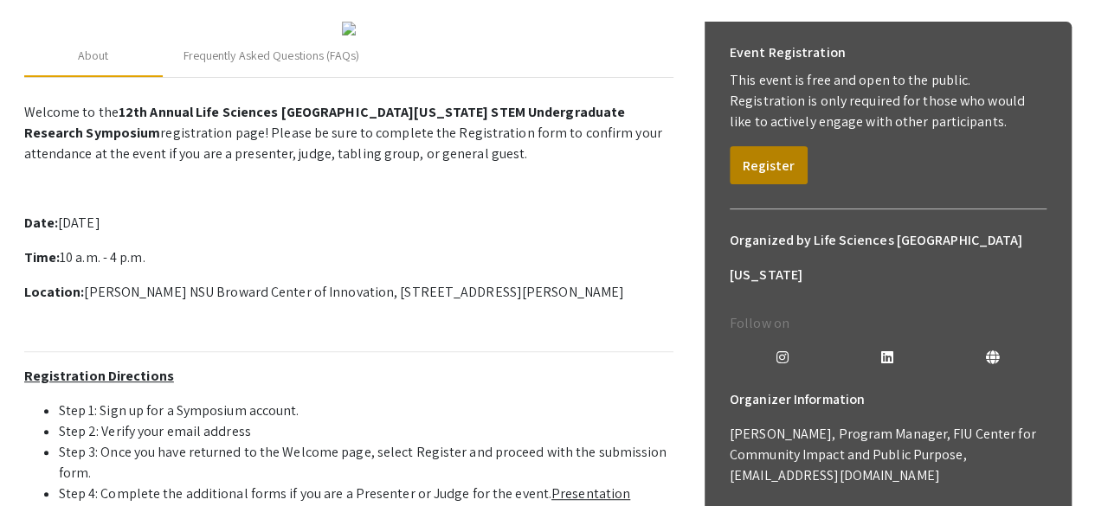  What do you see at coordinates (769, 165) in the screenshot?
I see `button: Register` at bounding box center [769, 165].